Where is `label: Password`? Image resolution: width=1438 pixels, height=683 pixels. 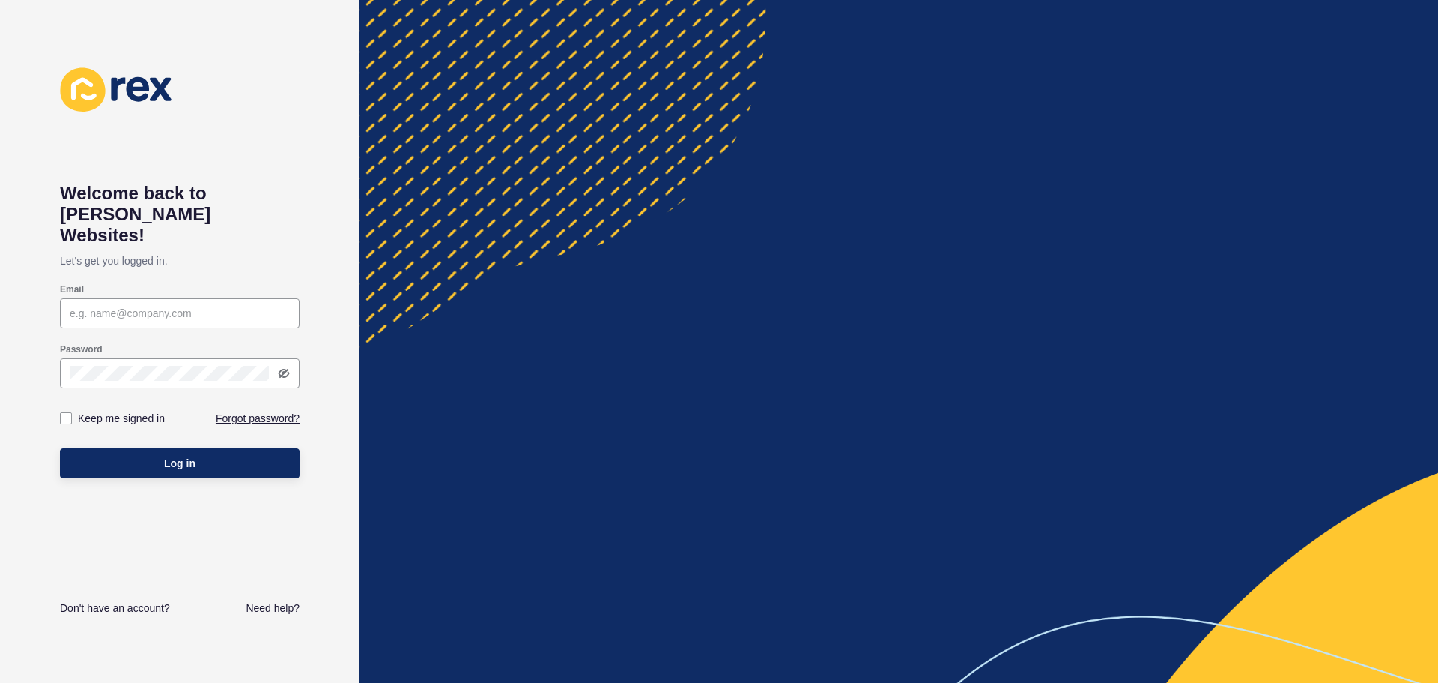
label: Password is located at coordinates (81, 349).